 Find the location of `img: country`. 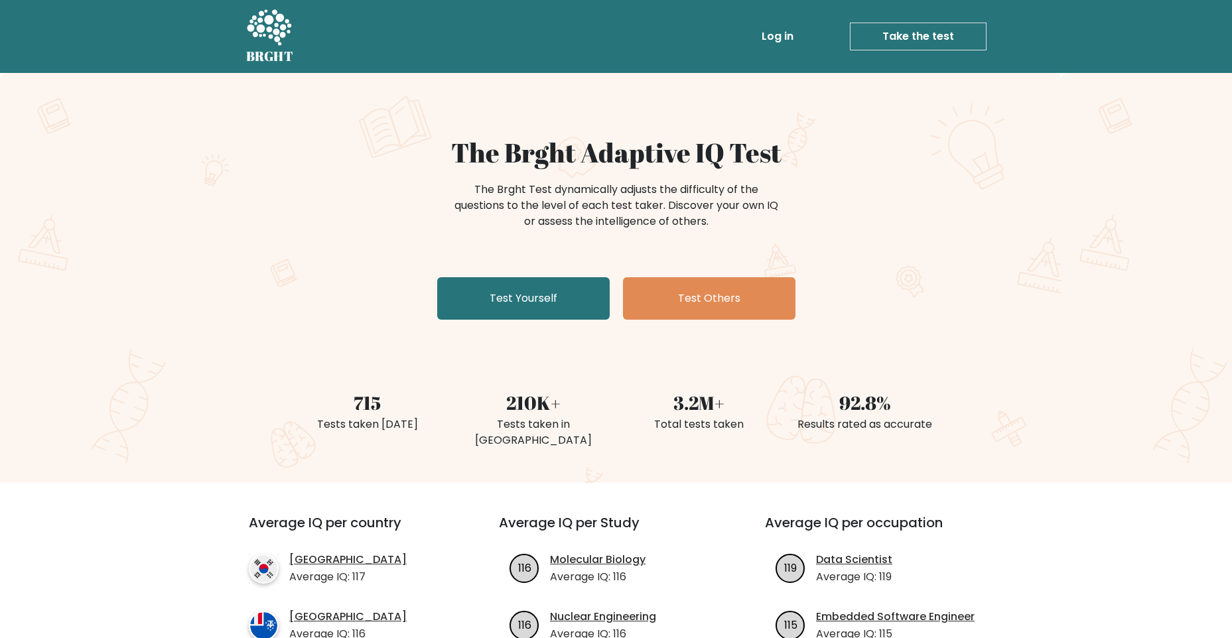

img: country is located at coordinates (263, 569).